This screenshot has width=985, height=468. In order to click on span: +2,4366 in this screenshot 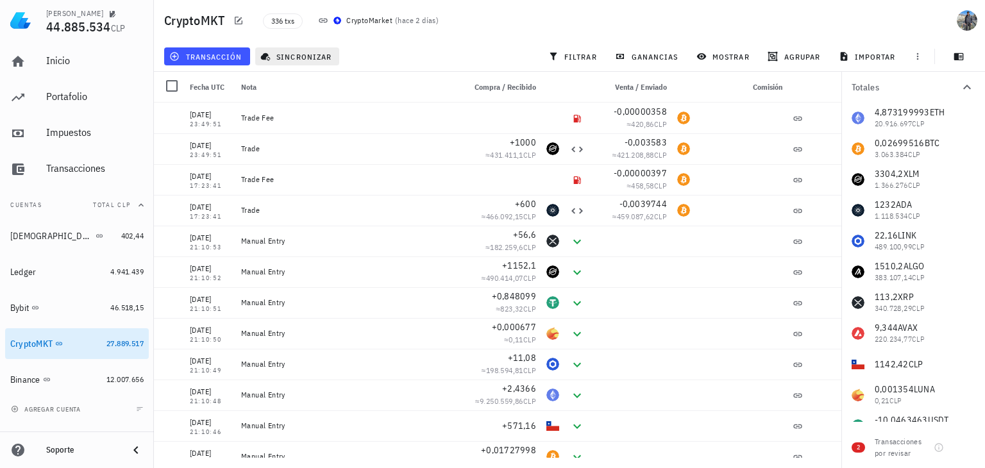, I will do `click(519, 389)`.